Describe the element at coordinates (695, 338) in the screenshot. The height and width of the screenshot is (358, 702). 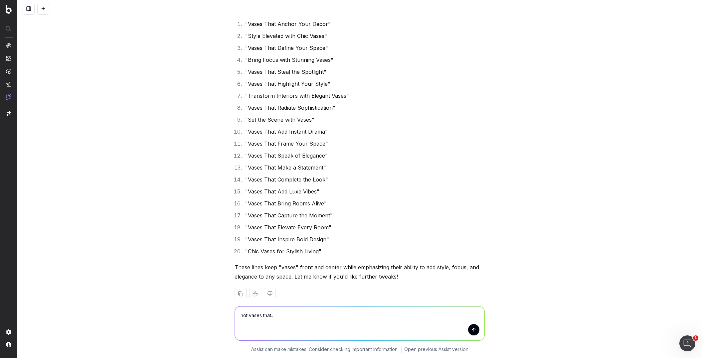
I see `span: 1` at that location.